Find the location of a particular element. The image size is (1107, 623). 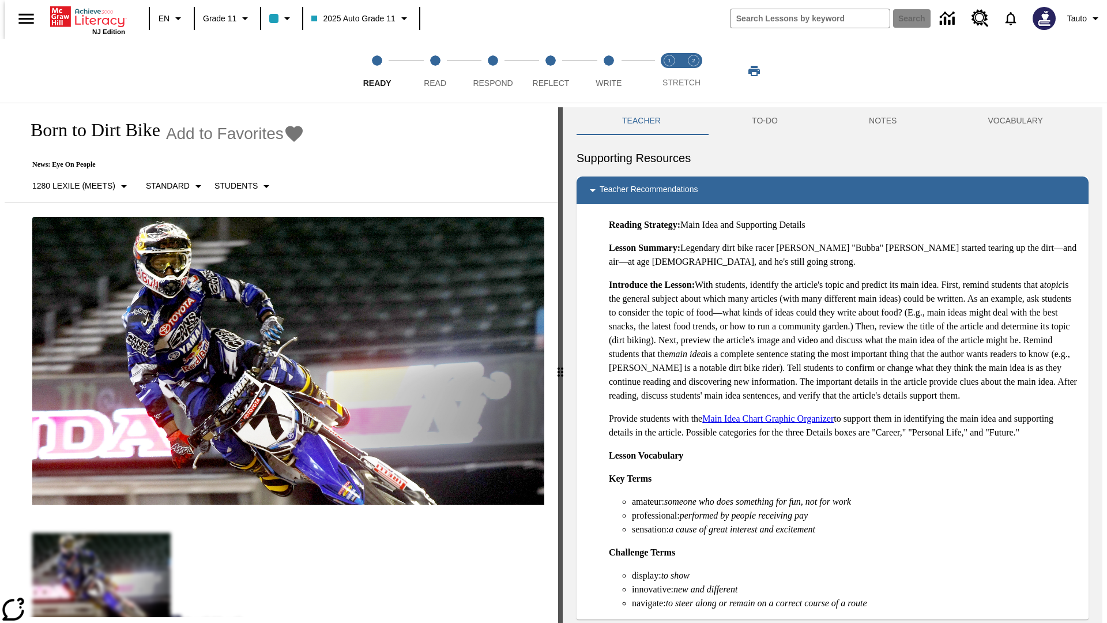

button: NOTES is located at coordinates (883, 121).